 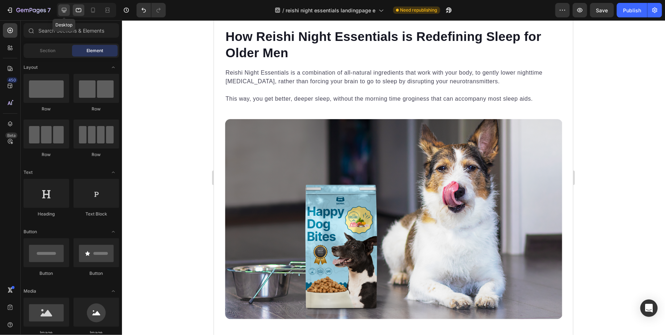 What do you see at coordinates (602, 10) in the screenshot?
I see `button: Save` at bounding box center [602, 10].